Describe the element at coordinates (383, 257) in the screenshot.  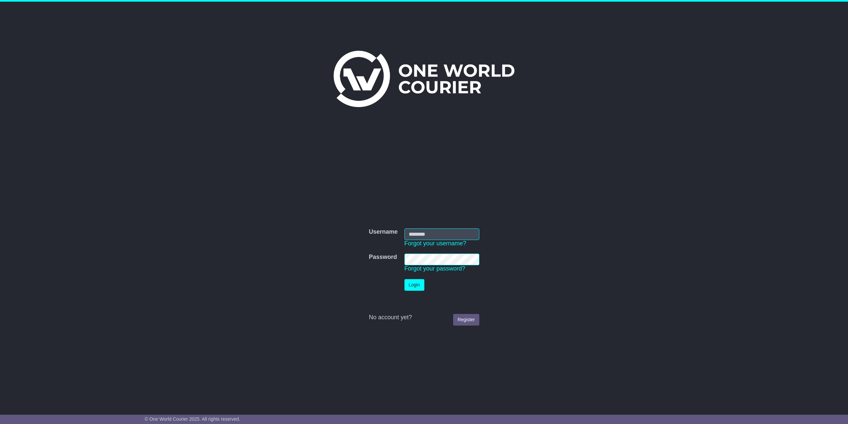
I see `label: Password` at that location.